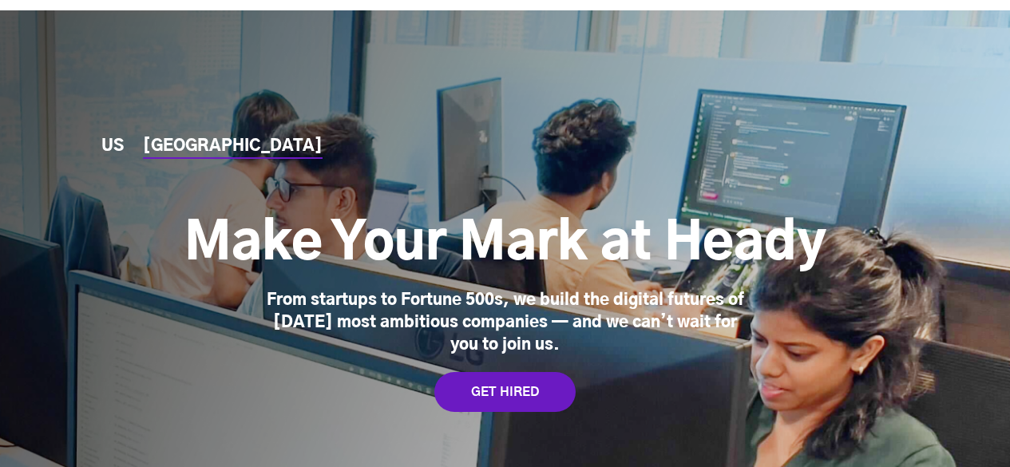 This screenshot has width=1010, height=467. I want to click on a: GET HIRED, so click(505, 392).